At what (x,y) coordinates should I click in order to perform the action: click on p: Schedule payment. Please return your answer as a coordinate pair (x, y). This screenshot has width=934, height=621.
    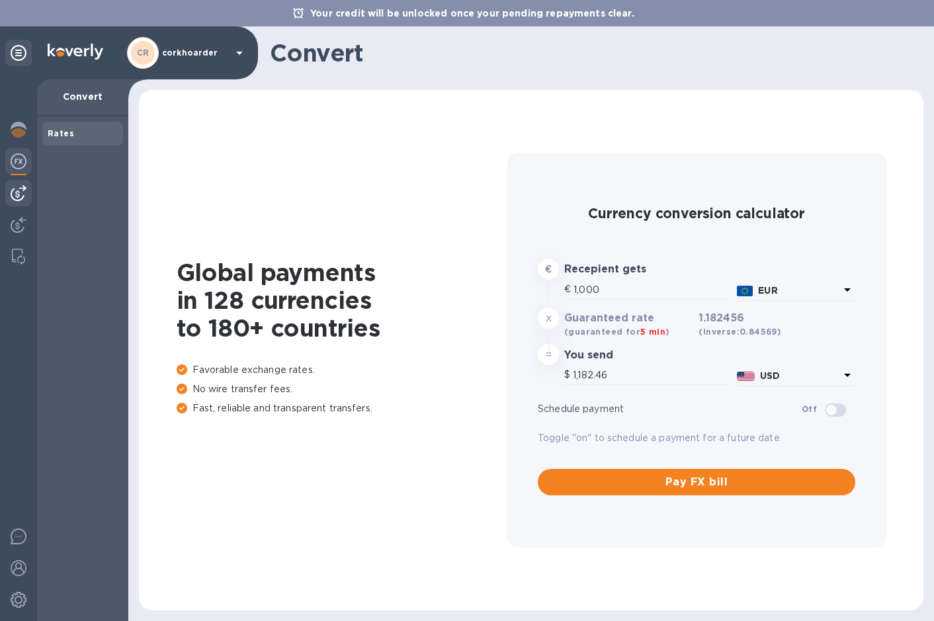
    Looking at the image, I should click on (670, 409).